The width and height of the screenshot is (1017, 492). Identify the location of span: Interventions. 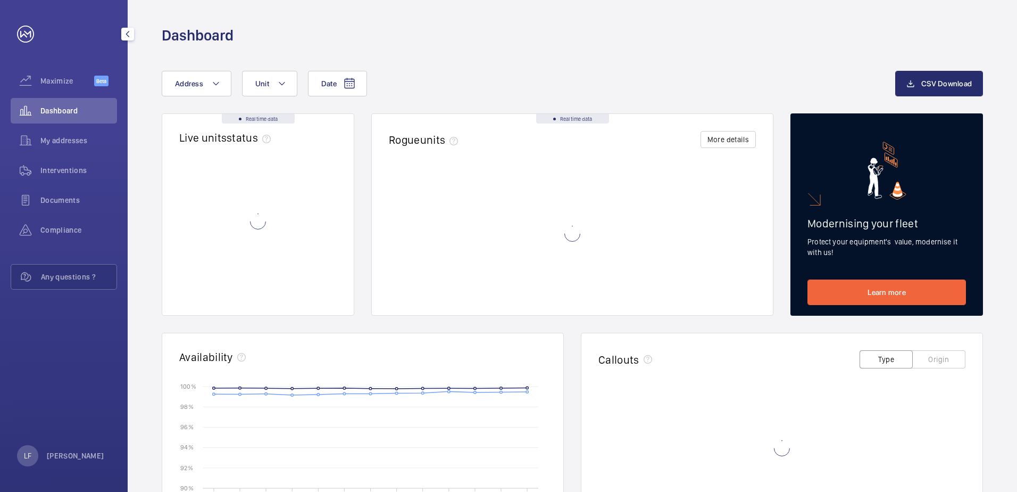
(79, 170).